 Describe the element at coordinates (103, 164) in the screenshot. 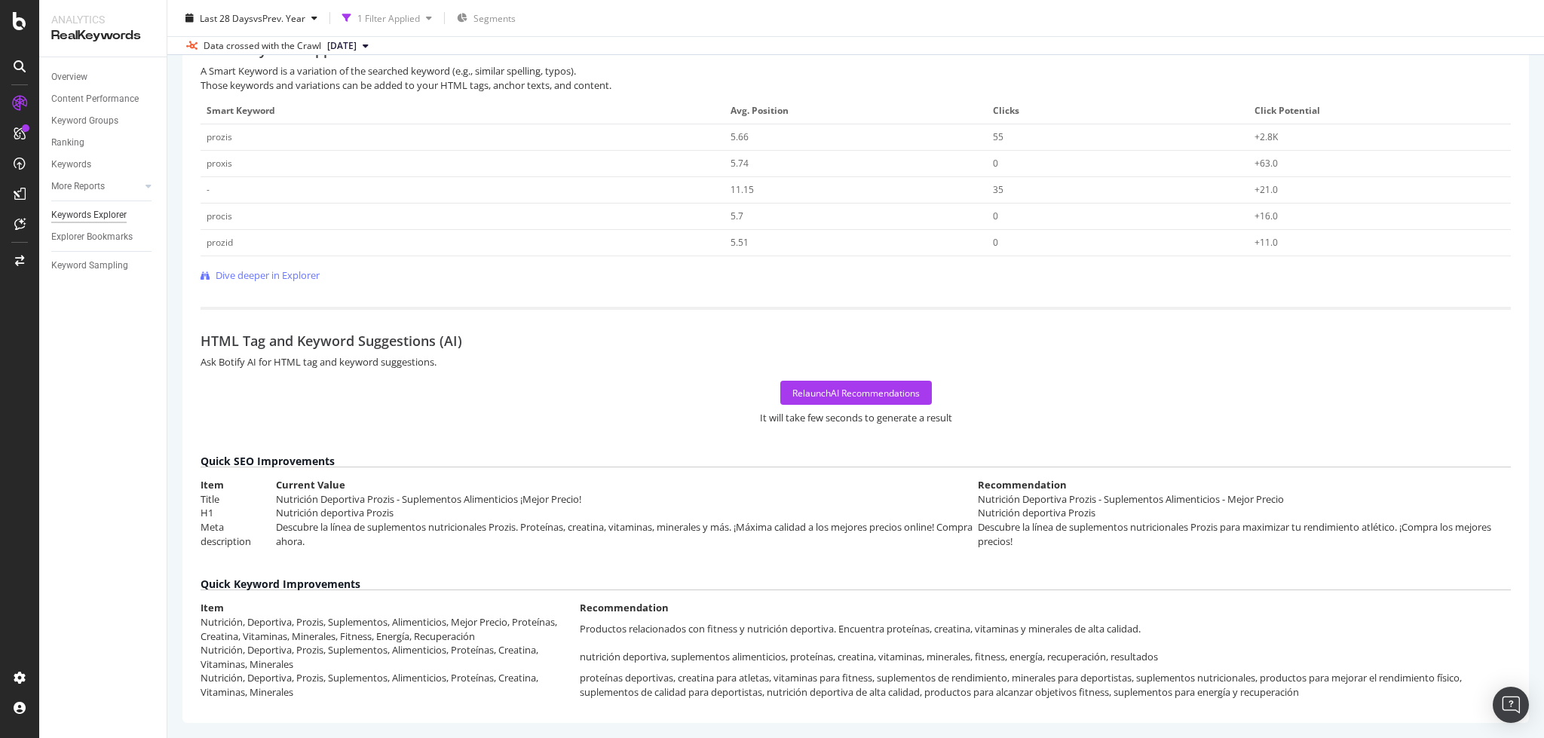

I see `a: Keywords` at that location.